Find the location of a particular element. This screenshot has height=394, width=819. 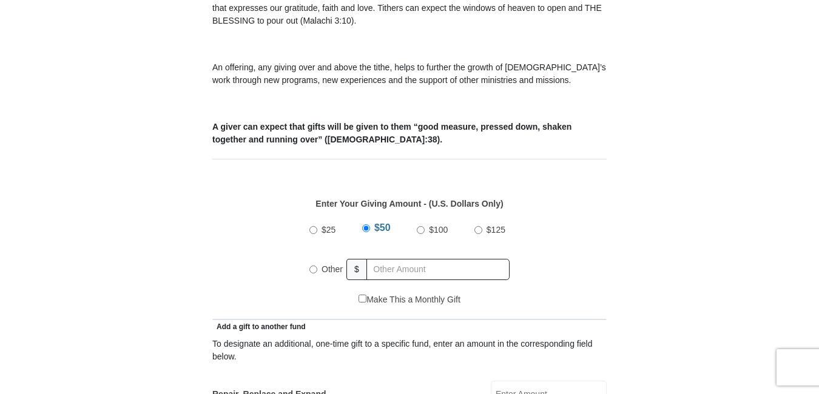

span: $100 is located at coordinates (438, 230).